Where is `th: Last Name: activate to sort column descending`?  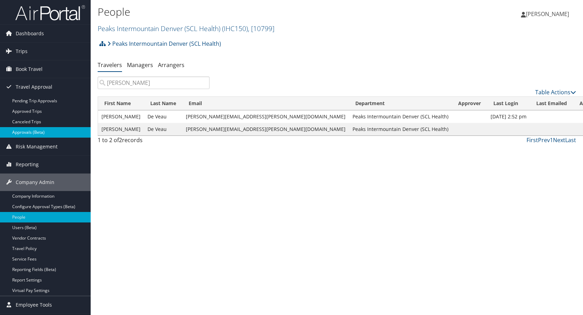 th: Last Name: activate to sort column descending is located at coordinates (163, 103).